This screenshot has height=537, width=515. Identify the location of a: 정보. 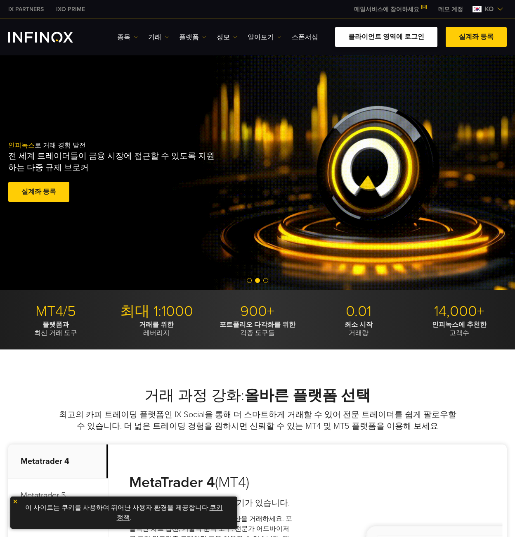
(227, 37).